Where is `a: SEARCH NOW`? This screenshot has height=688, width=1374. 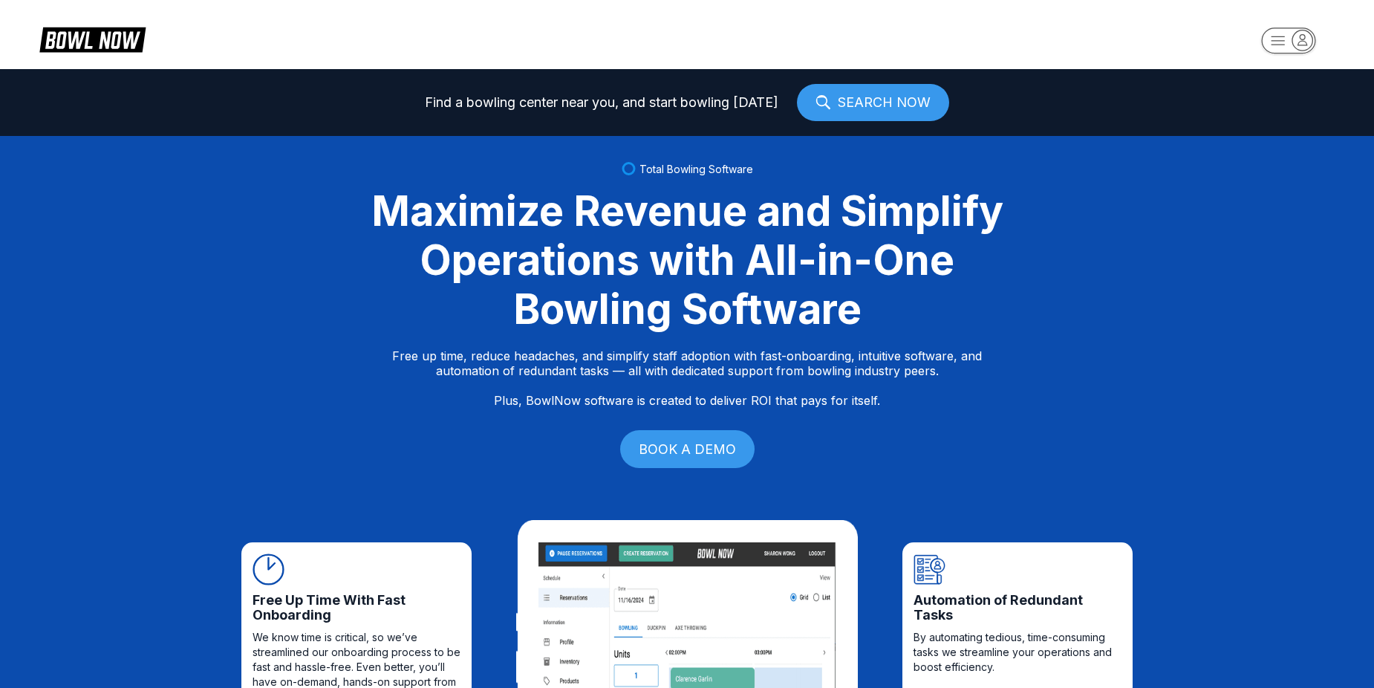 a: SEARCH NOW is located at coordinates (873, 103).